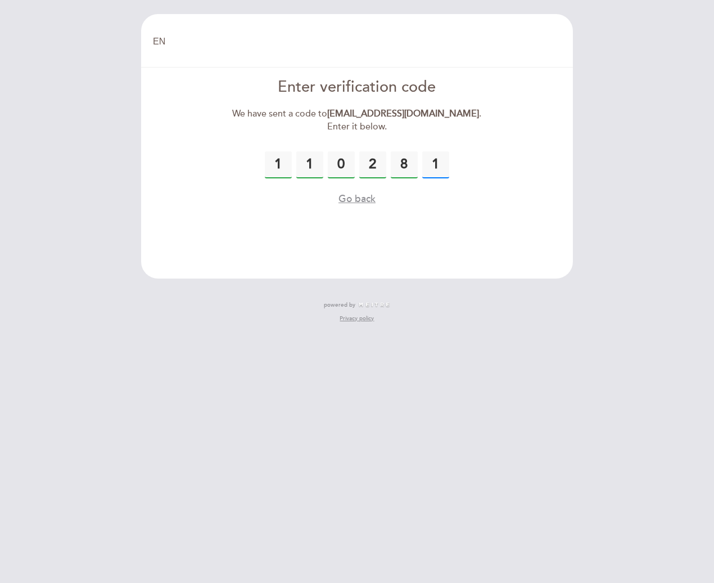  Describe the element at coordinates (357, 305) in the screenshot. I see `a: powered by` at that location.